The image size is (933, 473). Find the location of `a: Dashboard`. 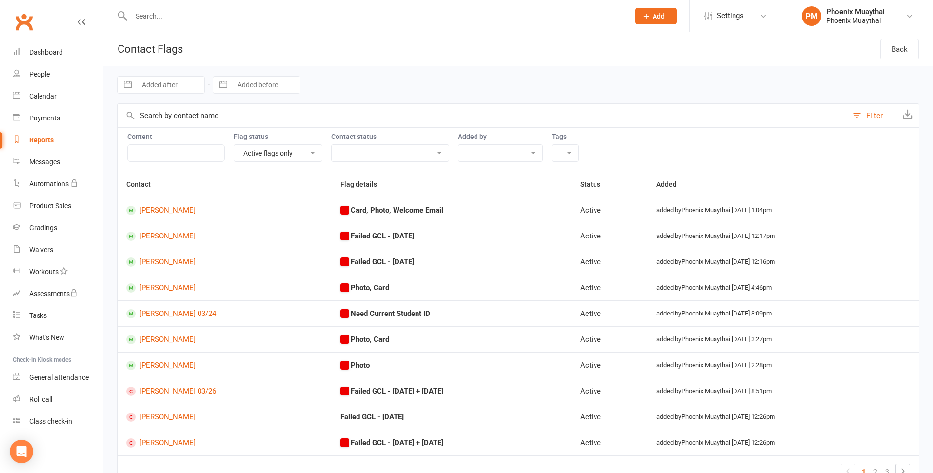

a: Dashboard is located at coordinates (58, 52).